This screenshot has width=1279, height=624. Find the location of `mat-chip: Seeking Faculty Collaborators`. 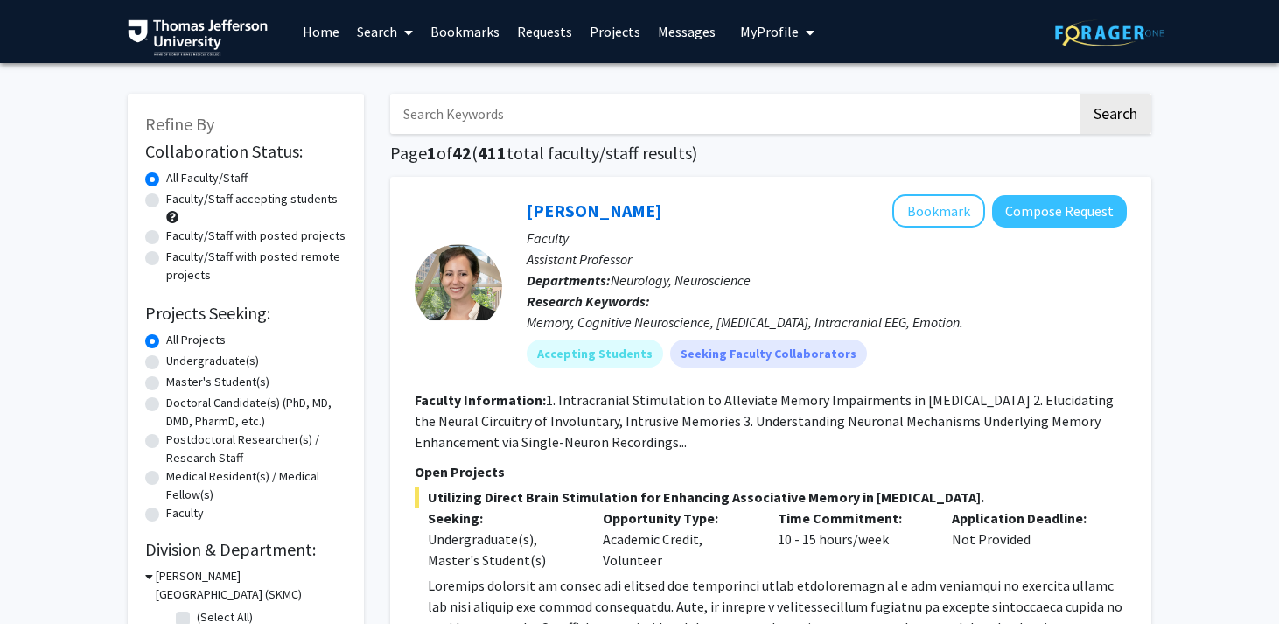

mat-chip: Seeking Faculty Collaborators is located at coordinates (768, 353).